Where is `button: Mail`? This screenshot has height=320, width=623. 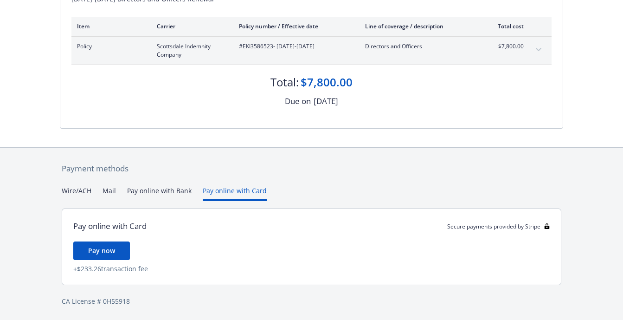 button: Mail is located at coordinates (109, 193).